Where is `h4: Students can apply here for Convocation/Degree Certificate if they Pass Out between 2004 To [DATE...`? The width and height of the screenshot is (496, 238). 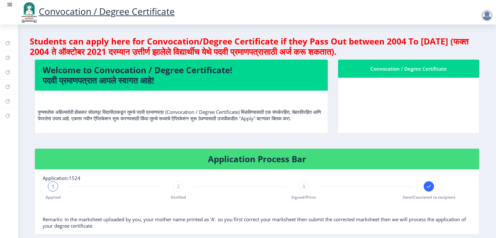 h4: Students can apply here for Convocation/Degree Certificate if they Pass Out between 2004 To [DATE... is located at coordinates (257, 46).